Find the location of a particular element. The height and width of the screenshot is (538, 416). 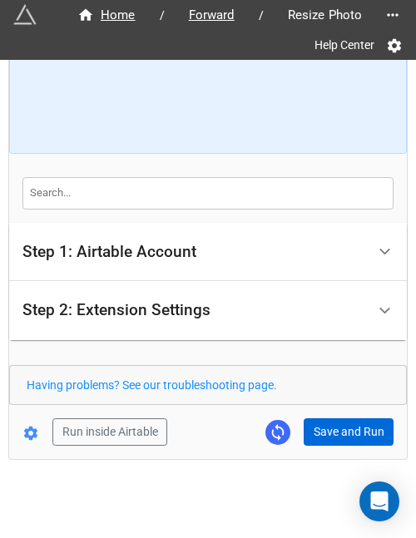

a: Forward is located at coordinates (211, 15).